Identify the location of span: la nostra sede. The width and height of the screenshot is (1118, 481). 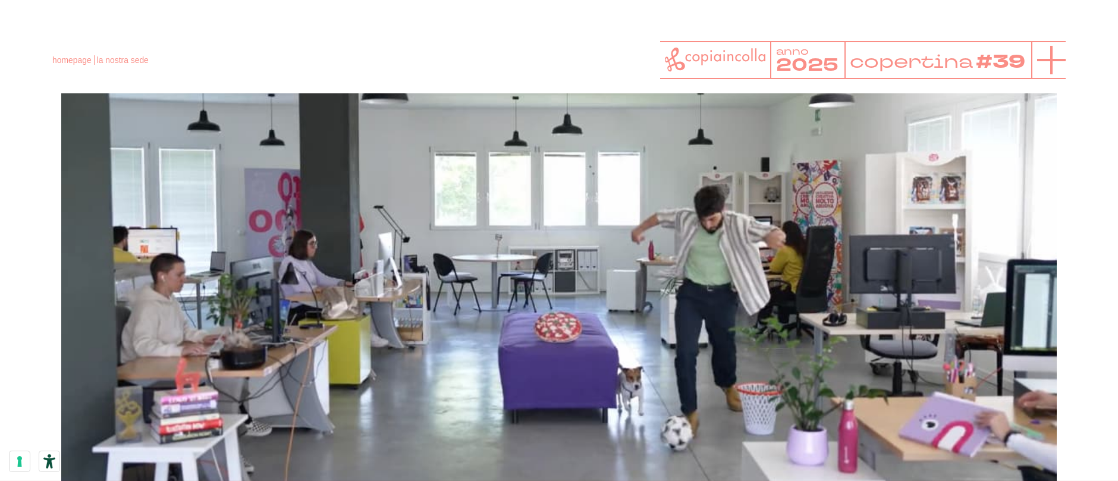
(122, 60).